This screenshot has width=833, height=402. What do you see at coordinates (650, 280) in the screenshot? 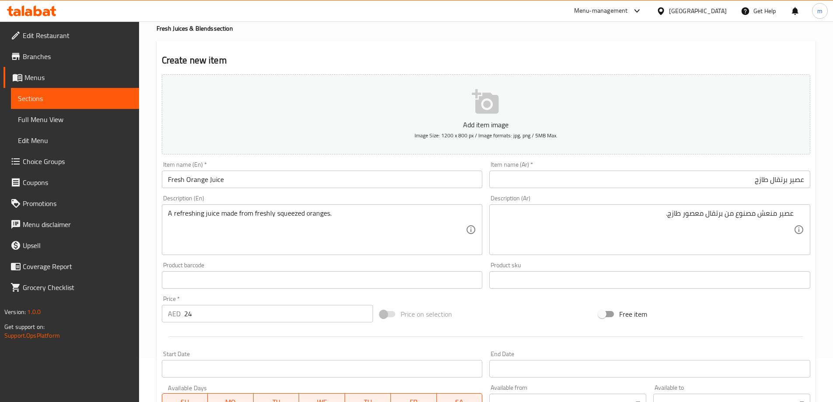
I see `input: Please enter product sku` at bounding box center [650, 280].